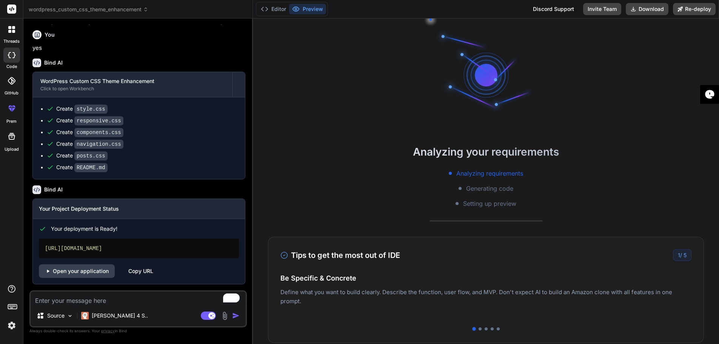 The image size is (719, 344). I want to click on div: WordPress Custom CSS Theme Enhancement, so click(132, 81).